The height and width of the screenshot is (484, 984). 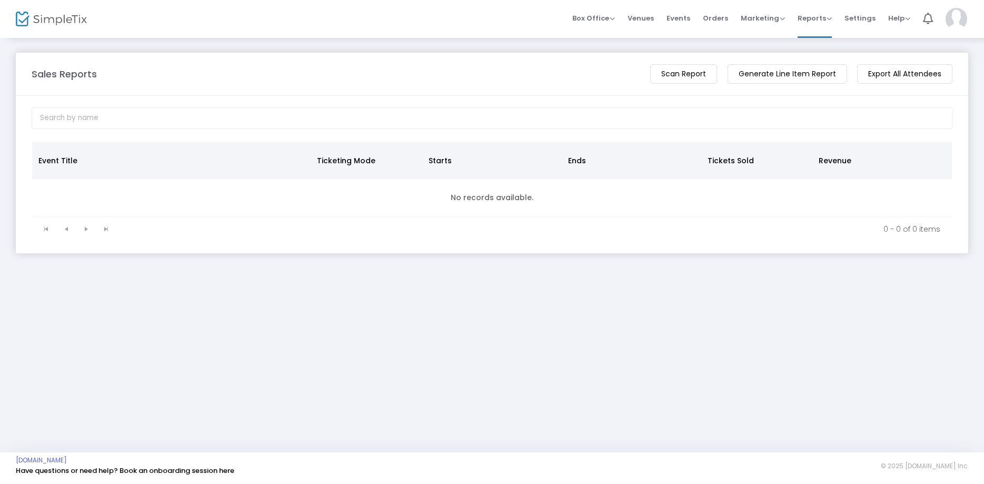 I want to click on span: Marketing, so click(x=763, y=18).